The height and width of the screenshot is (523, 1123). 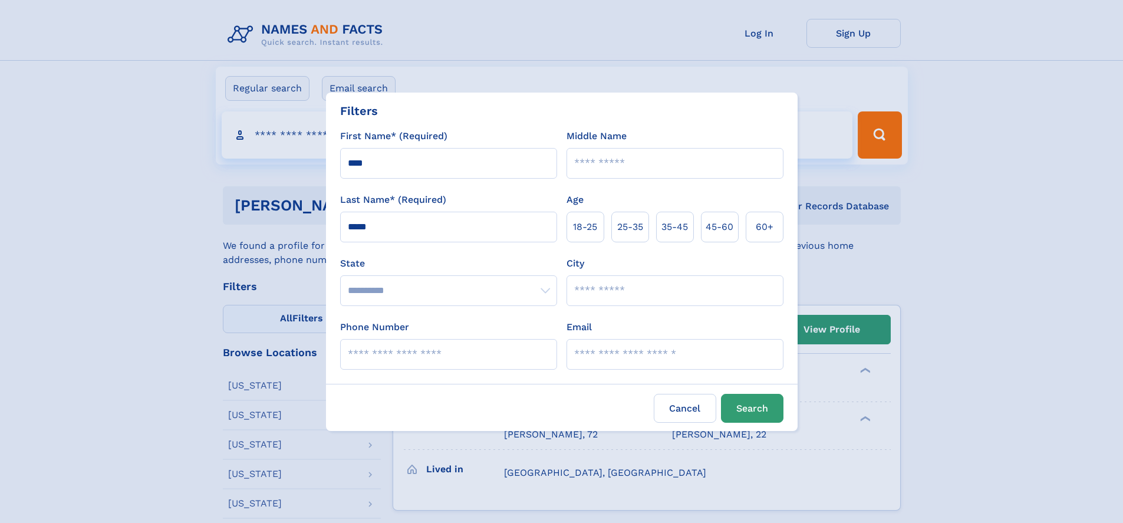 What do you see at coordinates (685, 408) in the screenshot?
I see `label: Cancel` at bounding box center [685, 408].